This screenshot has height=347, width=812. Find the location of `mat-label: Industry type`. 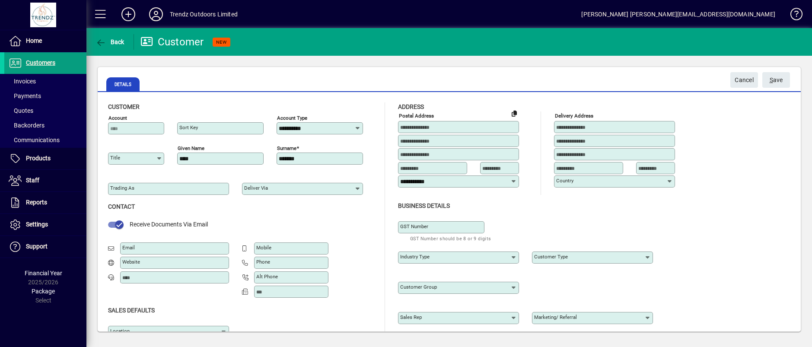

mat-label: Industry type is located at coordinates (415, 257).